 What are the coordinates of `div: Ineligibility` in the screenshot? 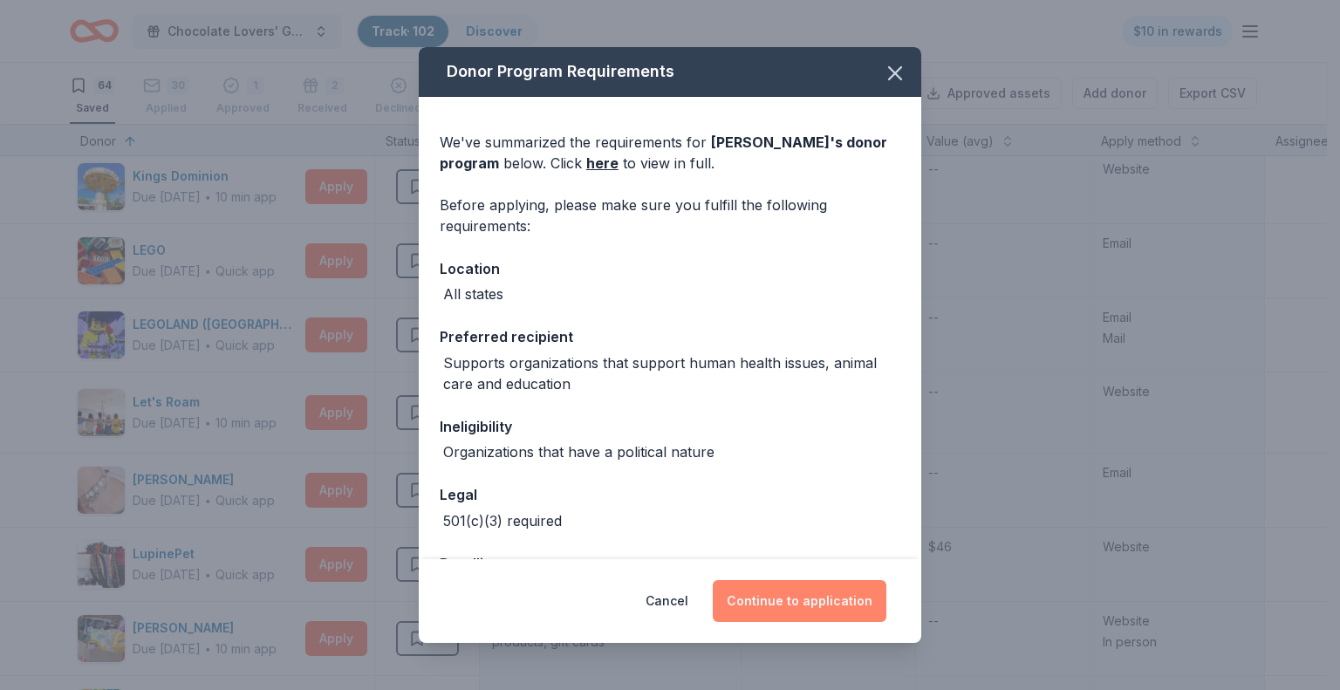 It's located at (670, 426).